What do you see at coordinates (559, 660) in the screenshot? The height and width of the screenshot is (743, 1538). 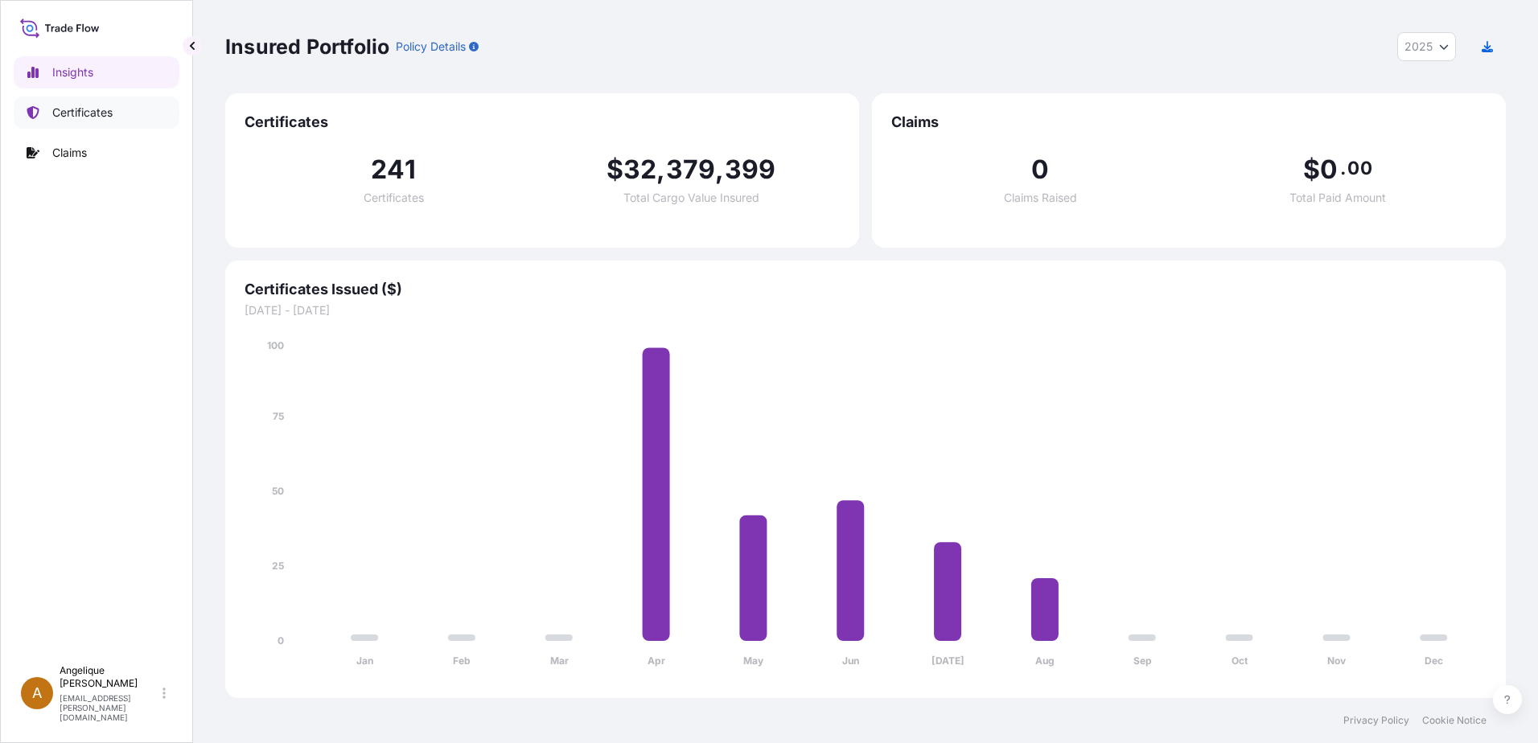 I see `tspan: Mar` at bounding box center [559, 660].